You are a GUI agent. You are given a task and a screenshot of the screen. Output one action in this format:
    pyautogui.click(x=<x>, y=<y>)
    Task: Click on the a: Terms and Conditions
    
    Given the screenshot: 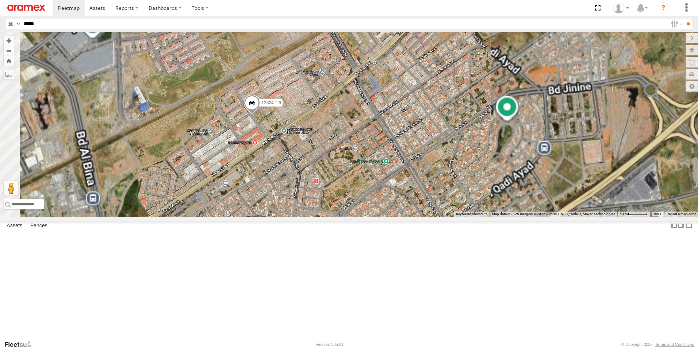 What is the action you would take?
    pyautogui.click(x=675, y=345)
    